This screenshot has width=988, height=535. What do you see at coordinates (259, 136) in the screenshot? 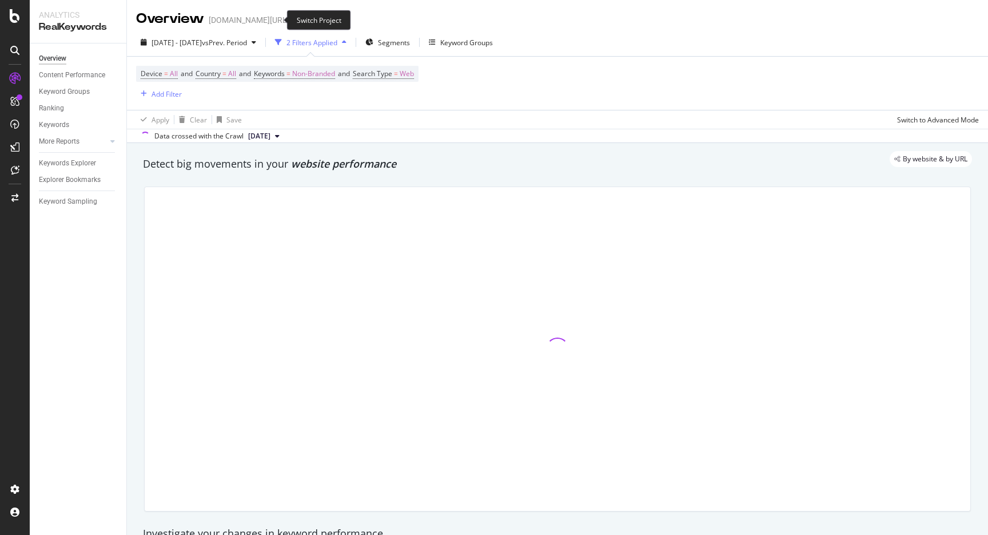
I see `span: 2025 Aug. 9th` at bounding box center [259, 136].